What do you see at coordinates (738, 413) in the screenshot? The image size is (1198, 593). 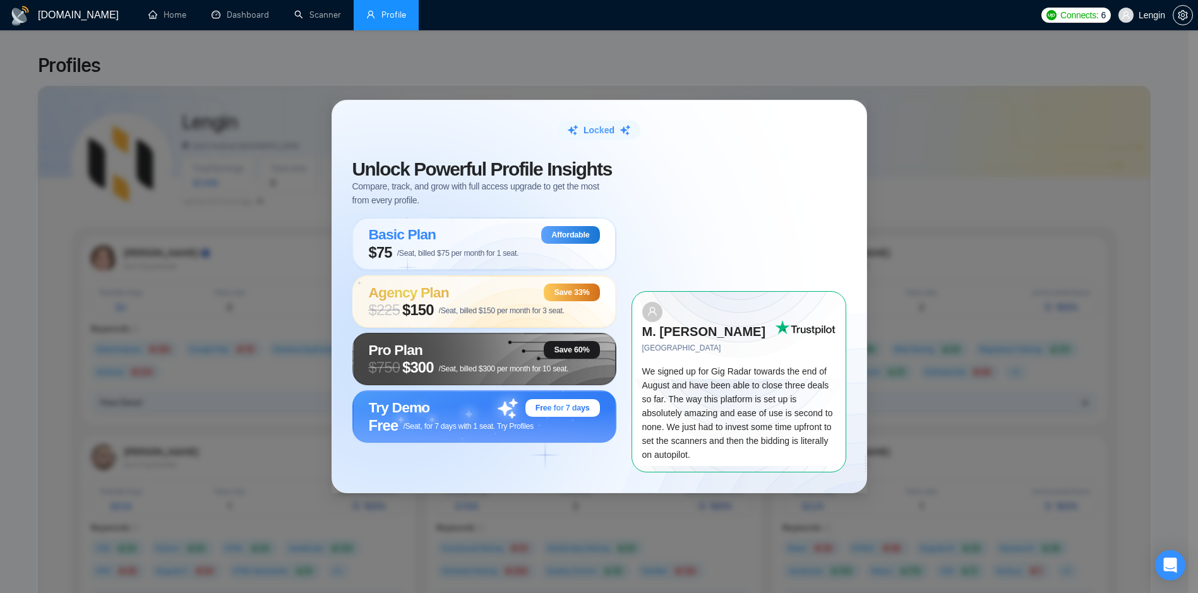 I see `span: We signed up for Gig Radar towards the end of August and have been able to close three deals so f...` at bounding box center [738, 413].